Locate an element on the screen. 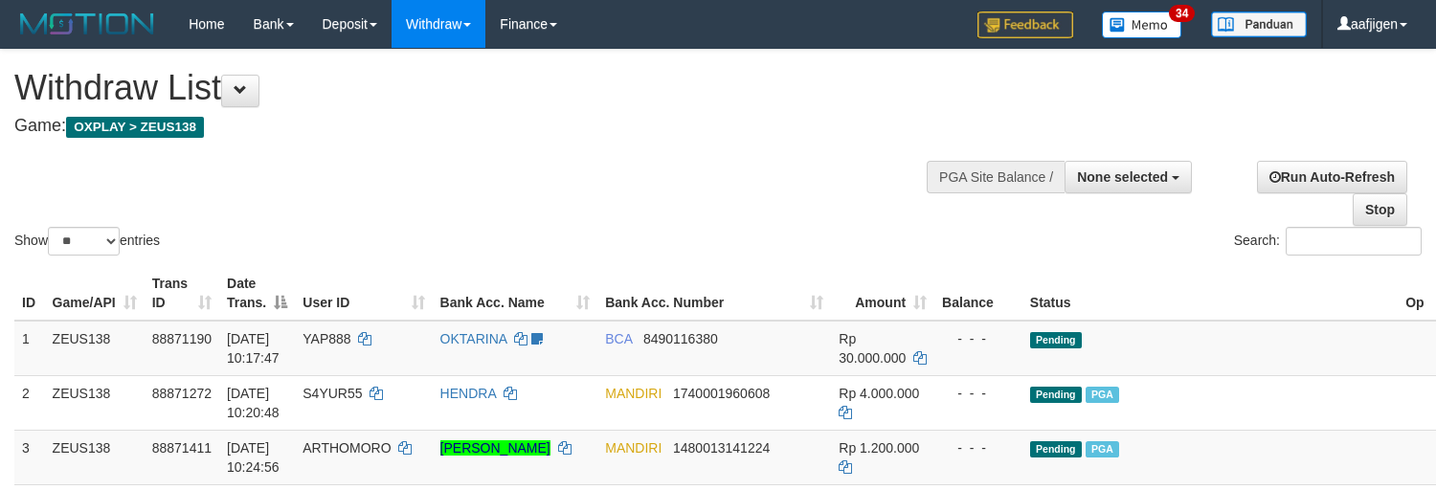 This screenshot has height=490, width=1436. th: Trans ID: activate to sort column ascending is located at coordinates (182, 293).